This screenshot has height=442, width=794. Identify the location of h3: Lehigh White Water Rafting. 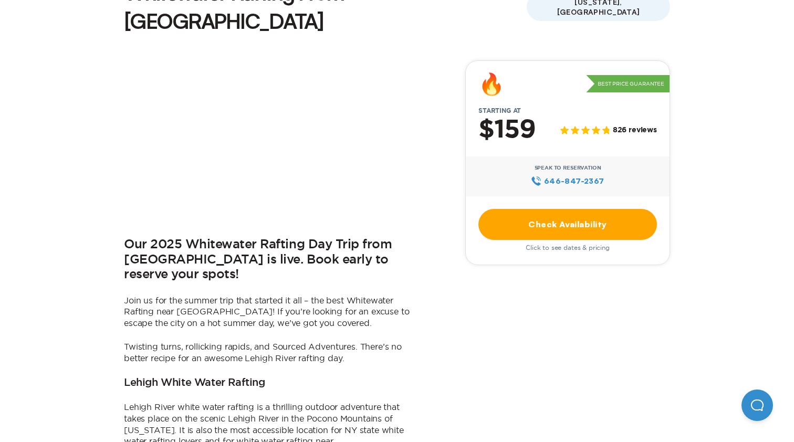
(194, 383).